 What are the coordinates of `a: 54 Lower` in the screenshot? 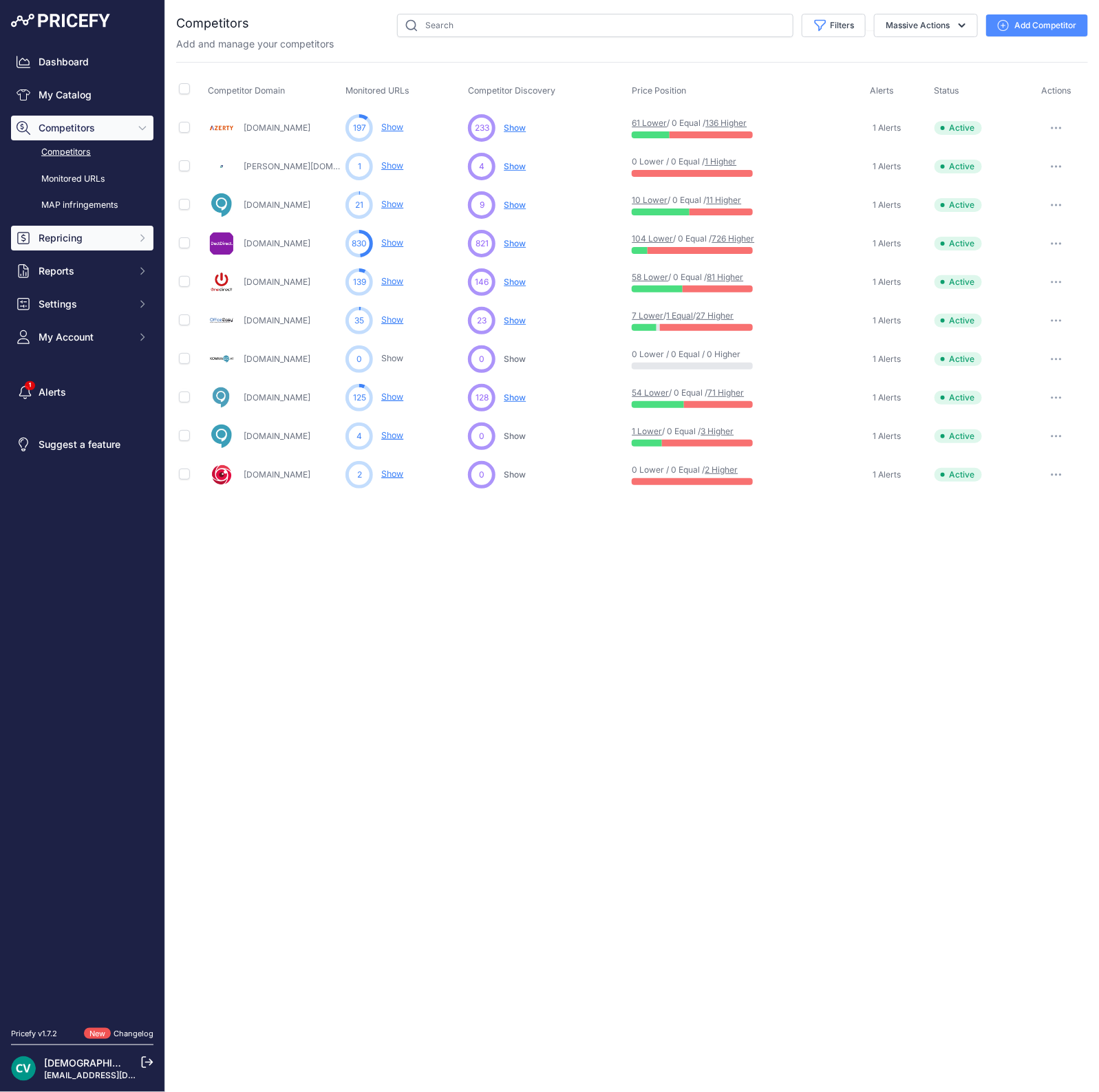 It's located at (650, 392).